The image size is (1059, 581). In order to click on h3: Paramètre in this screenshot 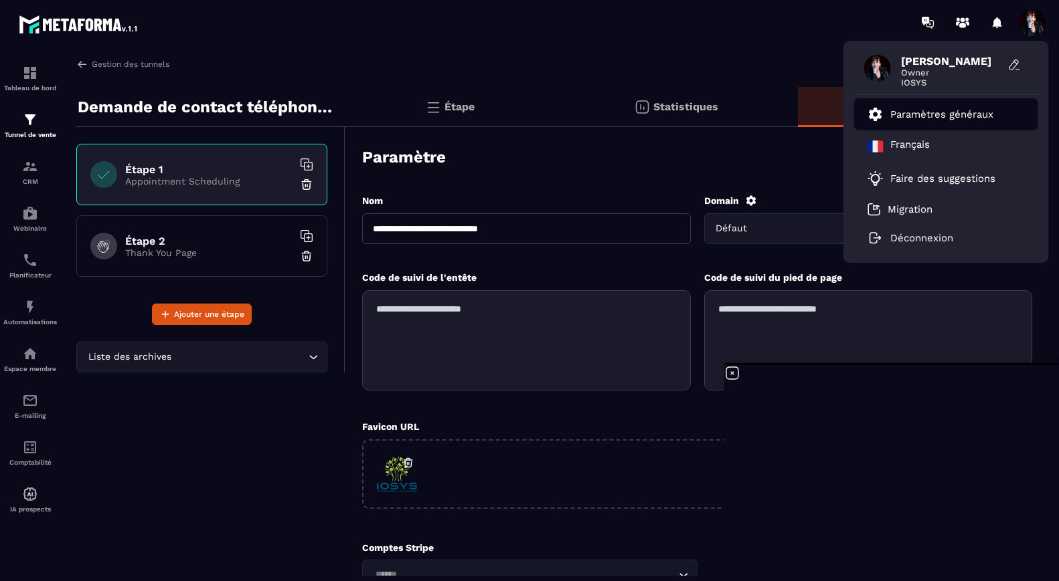, I will do `click(403, 157)`.